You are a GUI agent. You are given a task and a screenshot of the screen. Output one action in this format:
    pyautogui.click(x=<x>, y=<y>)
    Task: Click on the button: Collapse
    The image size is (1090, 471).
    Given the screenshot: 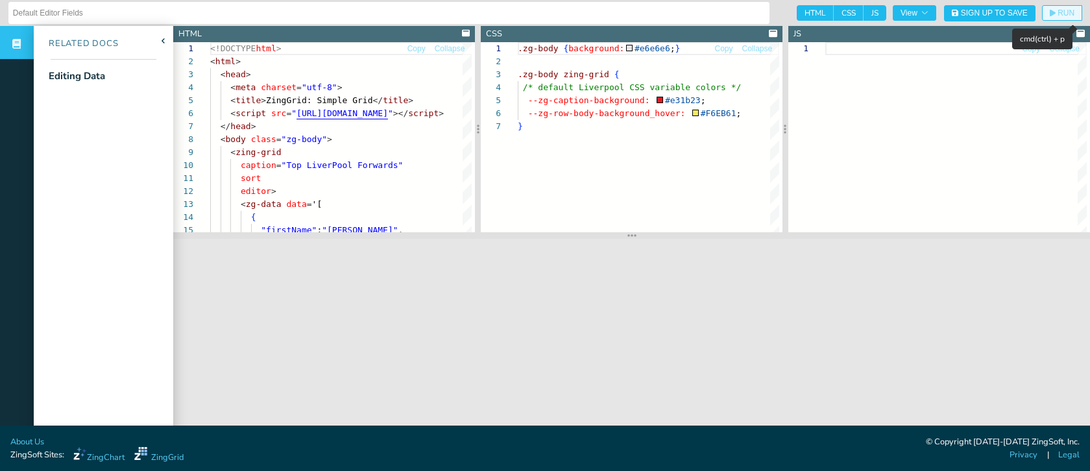 What is the action you would take?
    pyautogui.click(x=757, y=49)
    